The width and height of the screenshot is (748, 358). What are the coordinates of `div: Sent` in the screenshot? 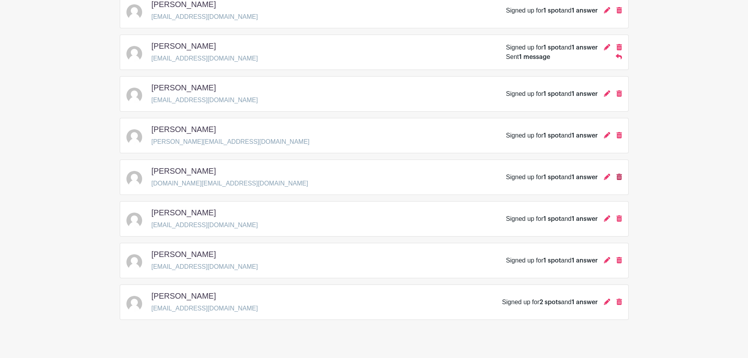 It's located at (528, 57).